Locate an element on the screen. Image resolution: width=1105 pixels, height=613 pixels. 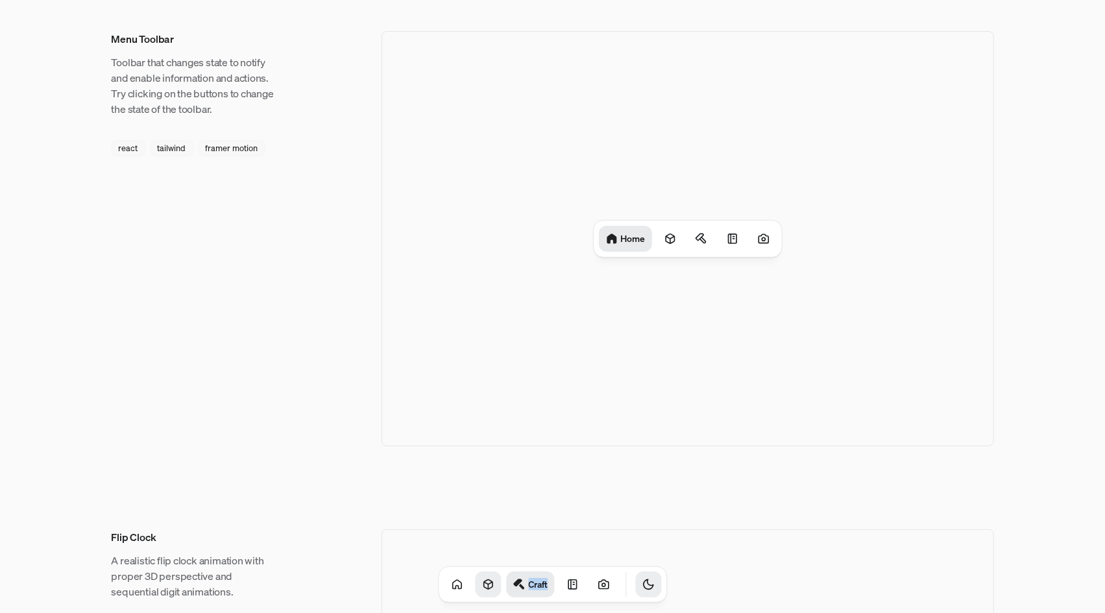
p: Toolbar that changes state to notify and enable information and actions. Try clicking on the butt... is located at coordinates (195, 86).